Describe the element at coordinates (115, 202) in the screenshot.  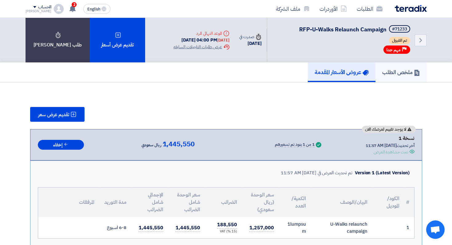
I see `th: مدة التوريد` at that location.